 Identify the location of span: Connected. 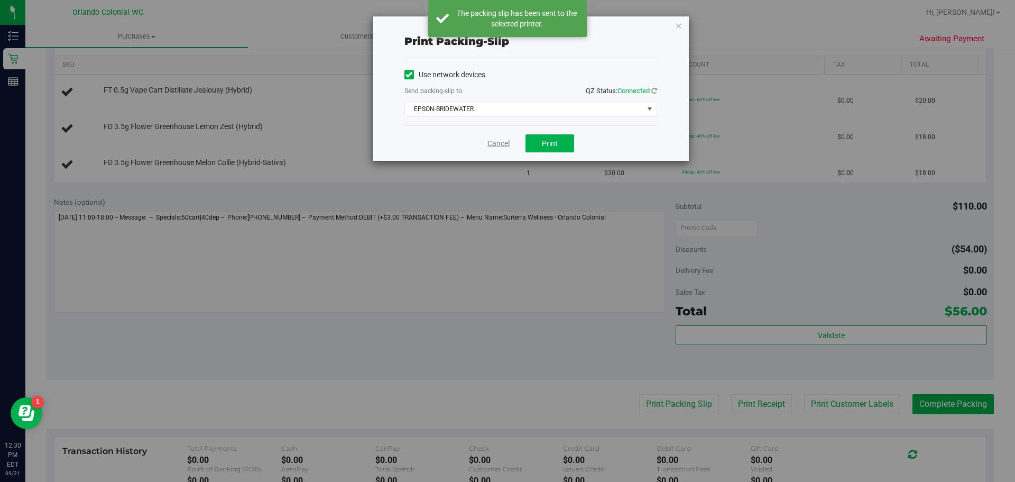
(634, 90).